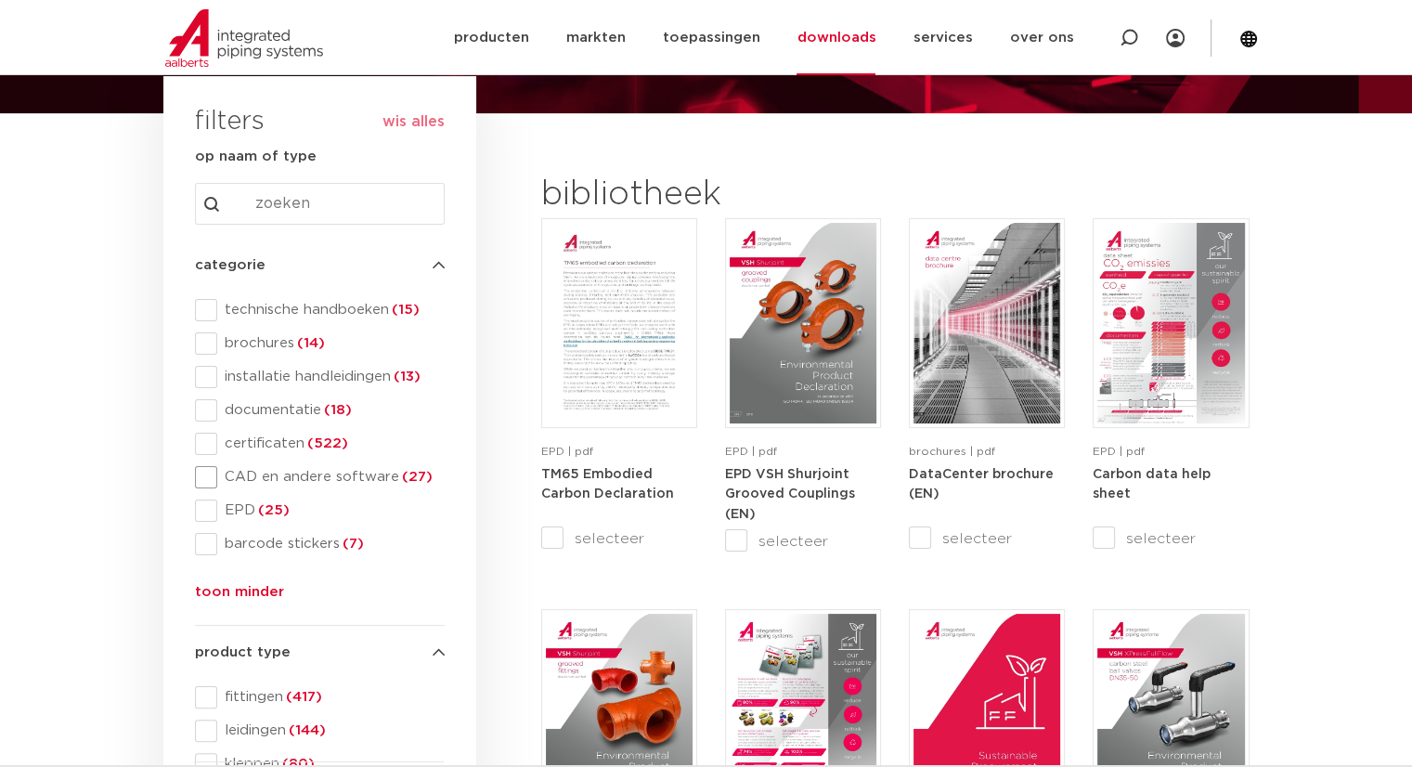  Describe the element at coordinates (319, 544) in the screenshot. I see `div: barcode stickers(7)` at that location.